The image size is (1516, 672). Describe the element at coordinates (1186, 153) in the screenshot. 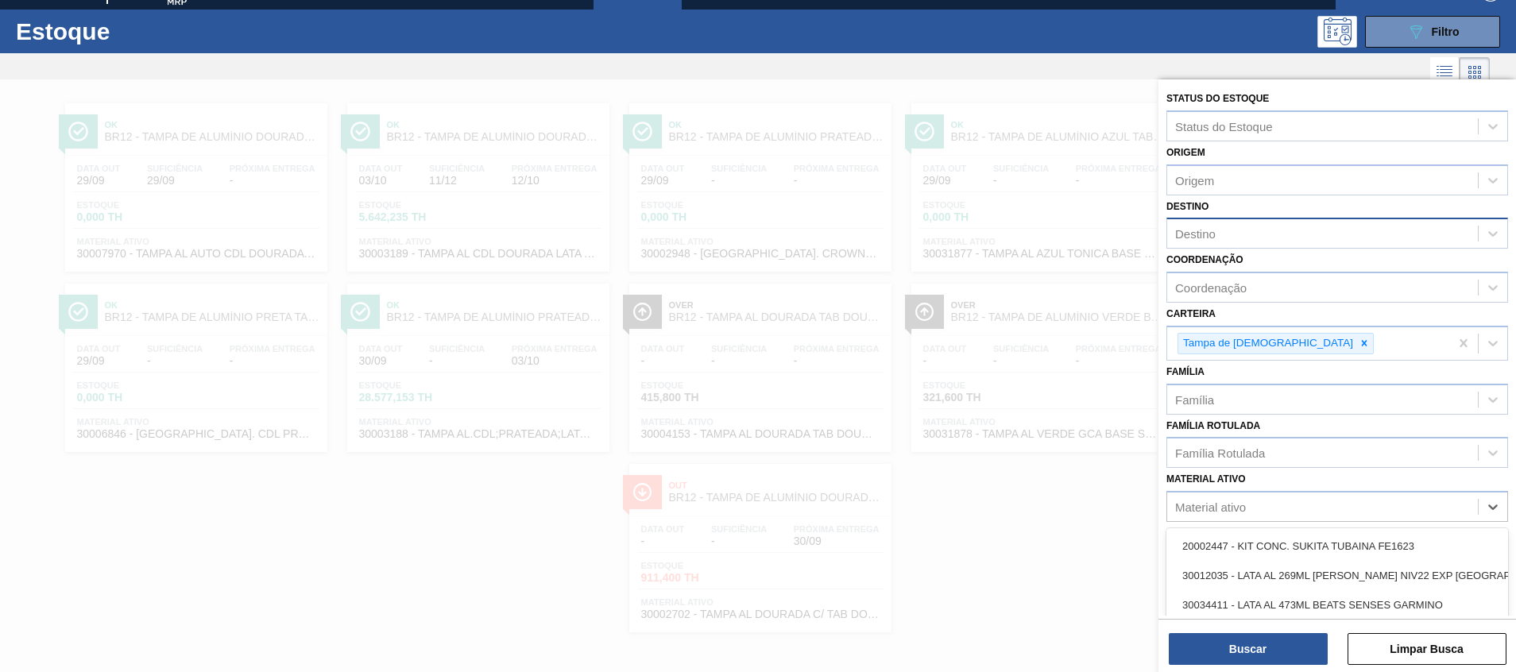

I see `label: Origem` at that location.